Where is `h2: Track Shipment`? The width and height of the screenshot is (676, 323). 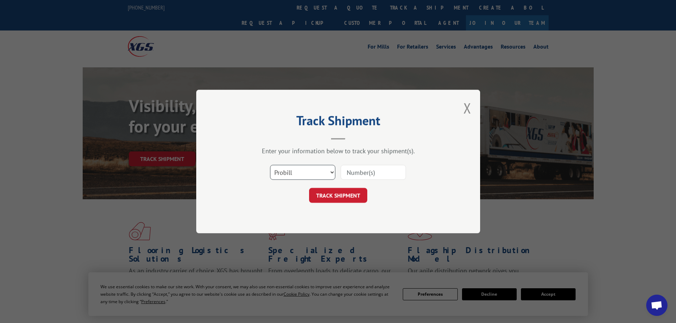
h2: Track Shipment is located at coordinates (338, 122).